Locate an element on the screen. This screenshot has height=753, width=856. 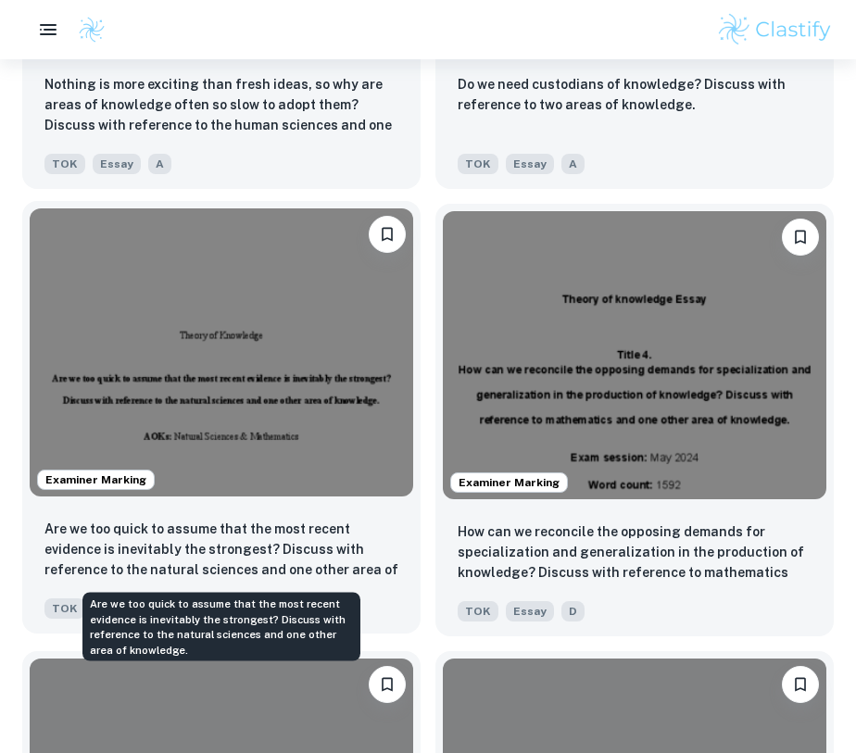
p: Are we too quick to assume that the most recent evidence is inevitably the strongest? Discuss wit... is located at coordinates (221, 550).